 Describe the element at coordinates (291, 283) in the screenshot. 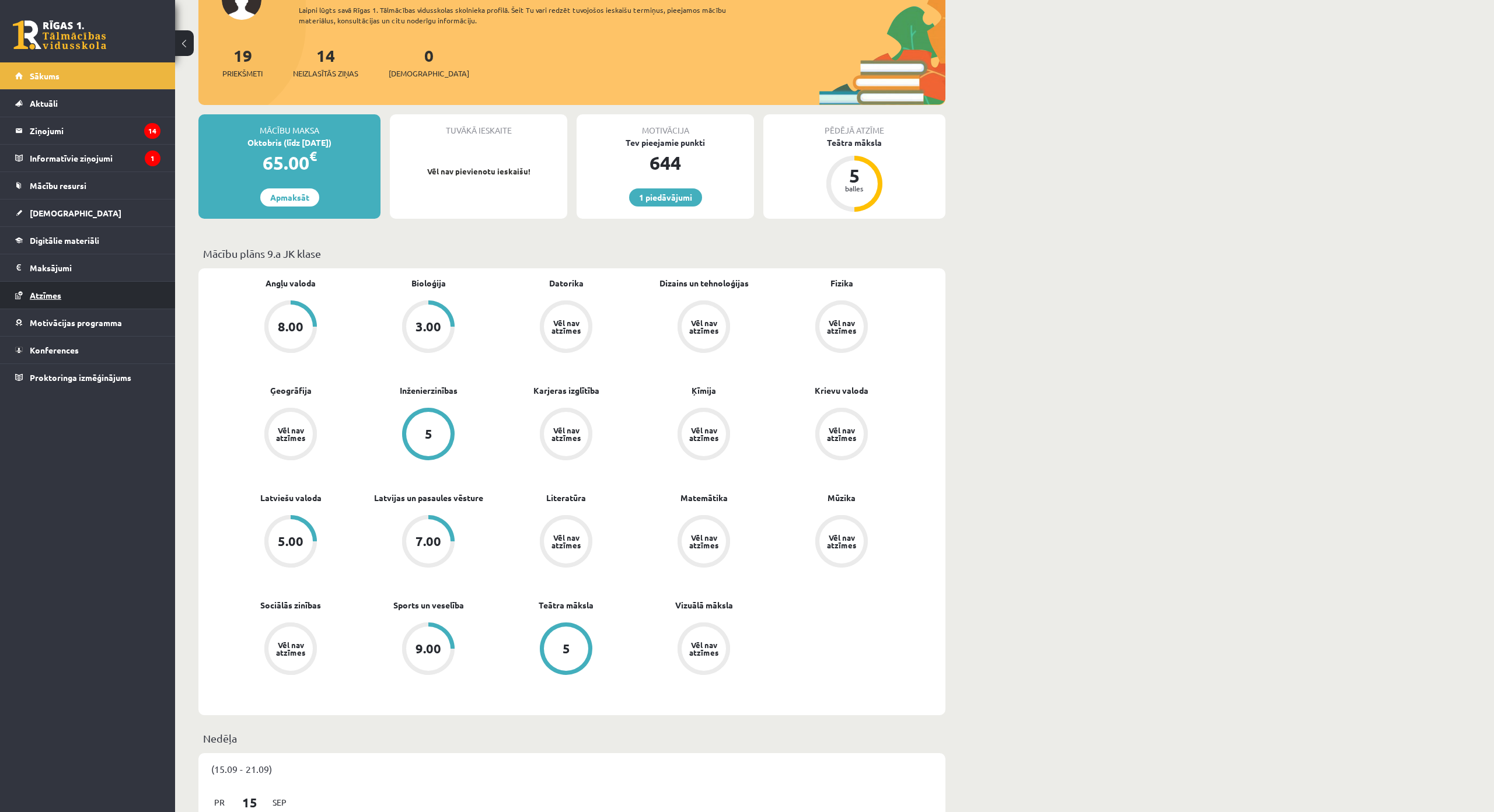

I see `a: Angļu valoda` at that location.